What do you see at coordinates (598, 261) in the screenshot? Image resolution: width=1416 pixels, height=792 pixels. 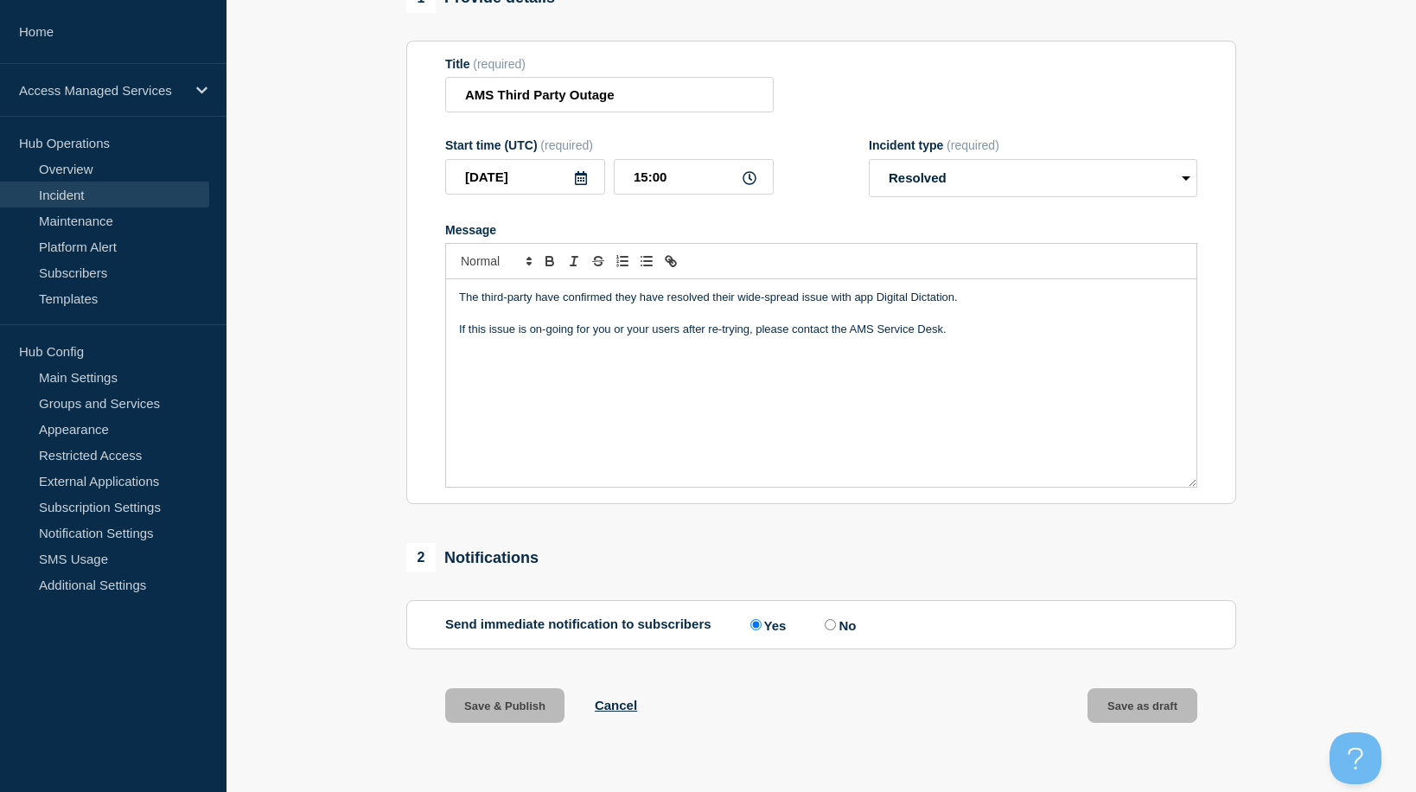 I see `button: Toggle strikethrough text` at bounding box center [598, 261].